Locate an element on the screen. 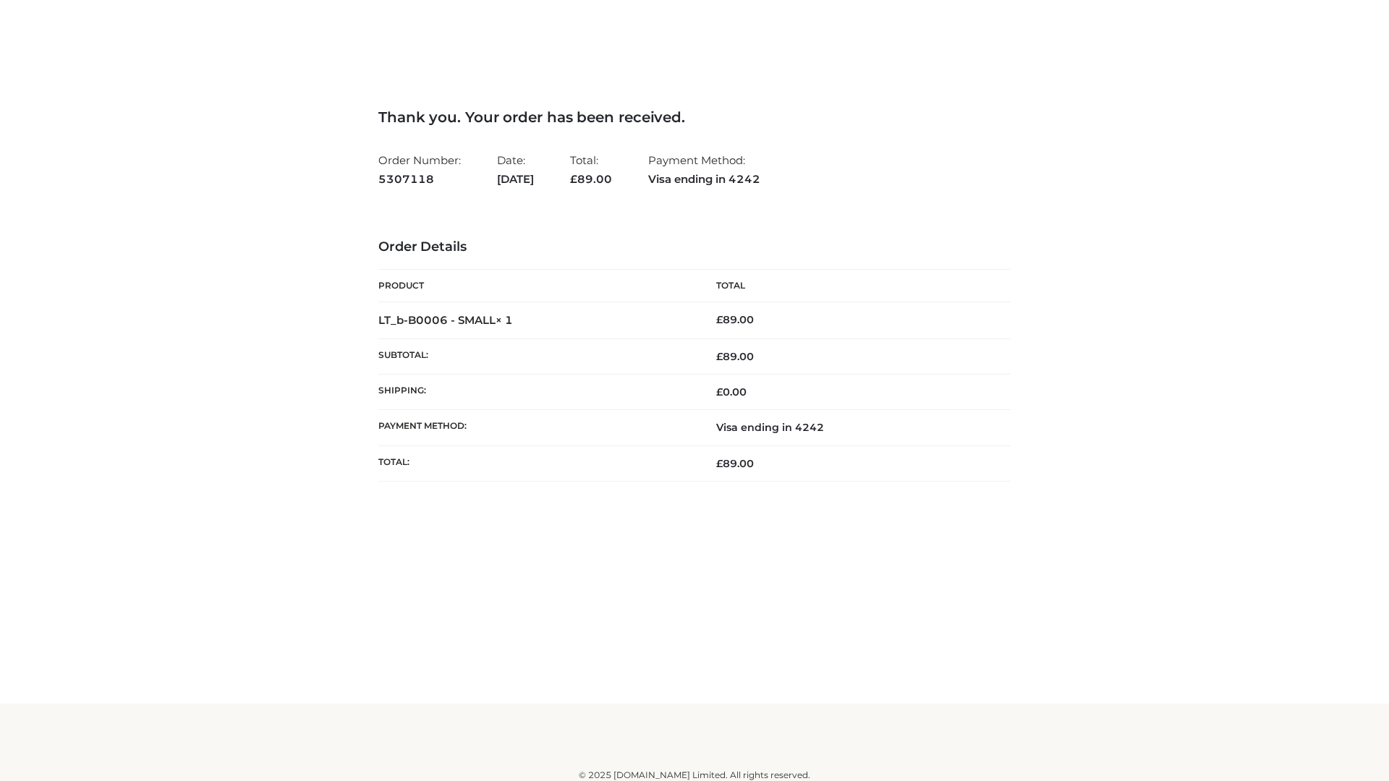  th: Total is located at coordinates (852, 286).